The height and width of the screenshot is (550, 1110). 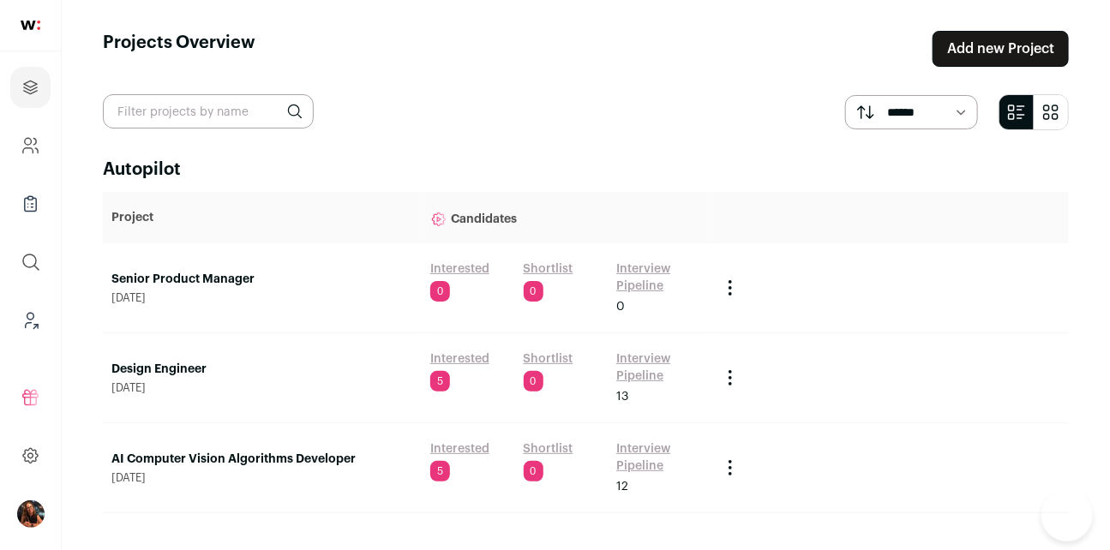 What do you see at coordinates (262, 459) in the screenshot?
I see `a: AI Computer Vision Algorithms Developer` at bounding box center [262, 459].